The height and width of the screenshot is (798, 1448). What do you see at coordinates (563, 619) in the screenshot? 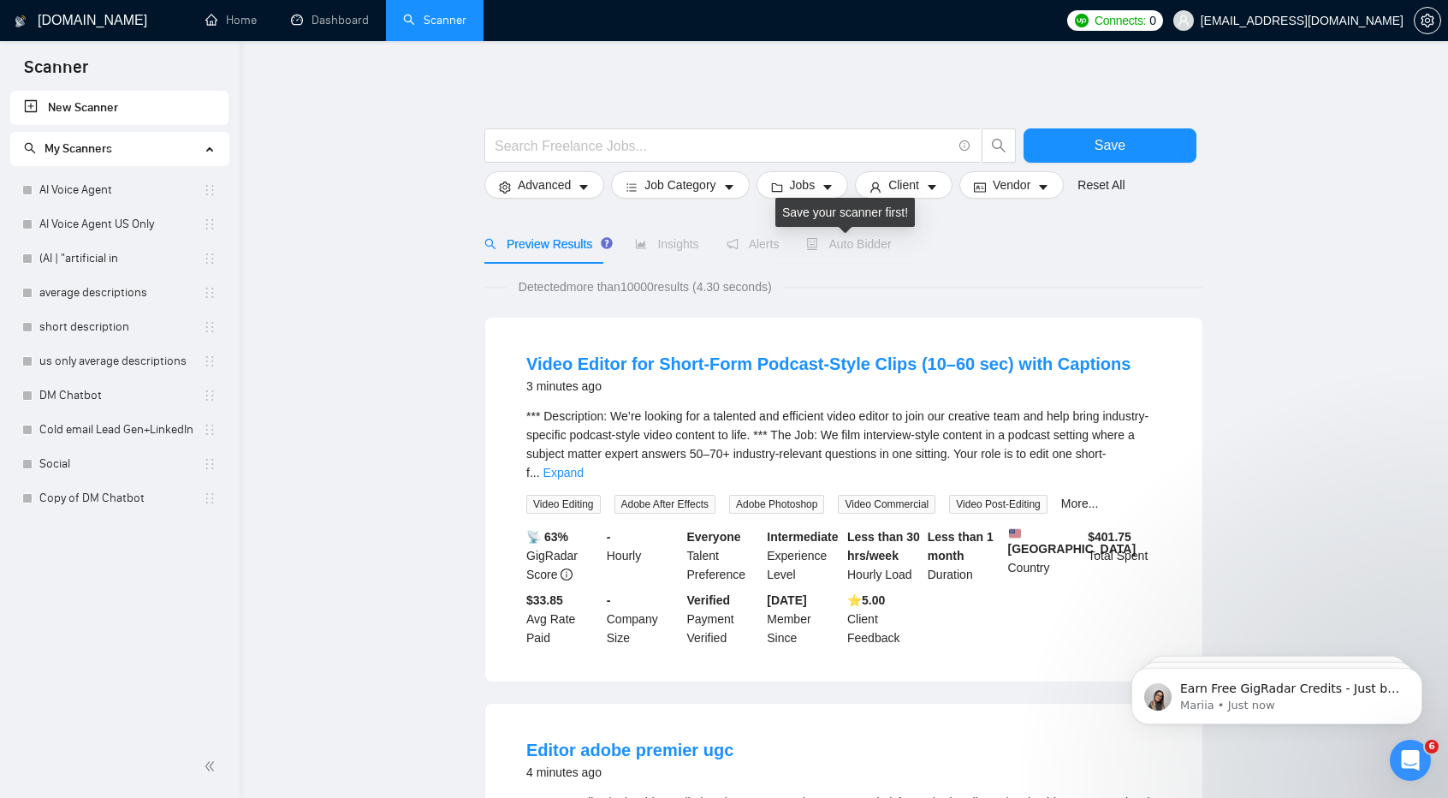
I see `div: Avg Rate Paid` at bounding box center [563, 619].